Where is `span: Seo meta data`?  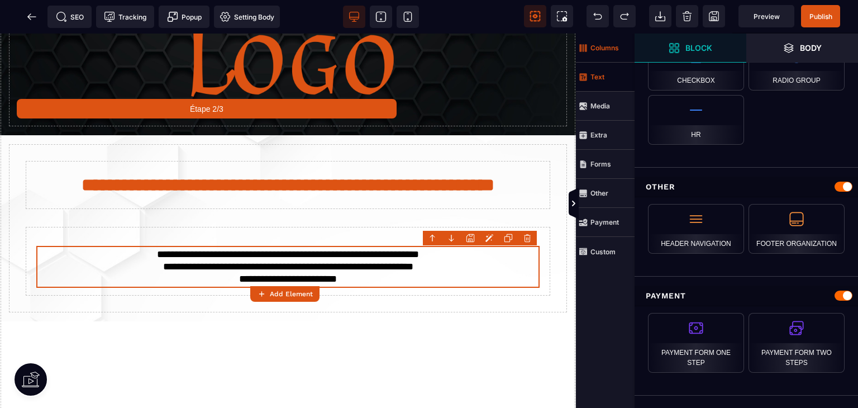 span: Seo meta data is located at coordinates (69, 17).